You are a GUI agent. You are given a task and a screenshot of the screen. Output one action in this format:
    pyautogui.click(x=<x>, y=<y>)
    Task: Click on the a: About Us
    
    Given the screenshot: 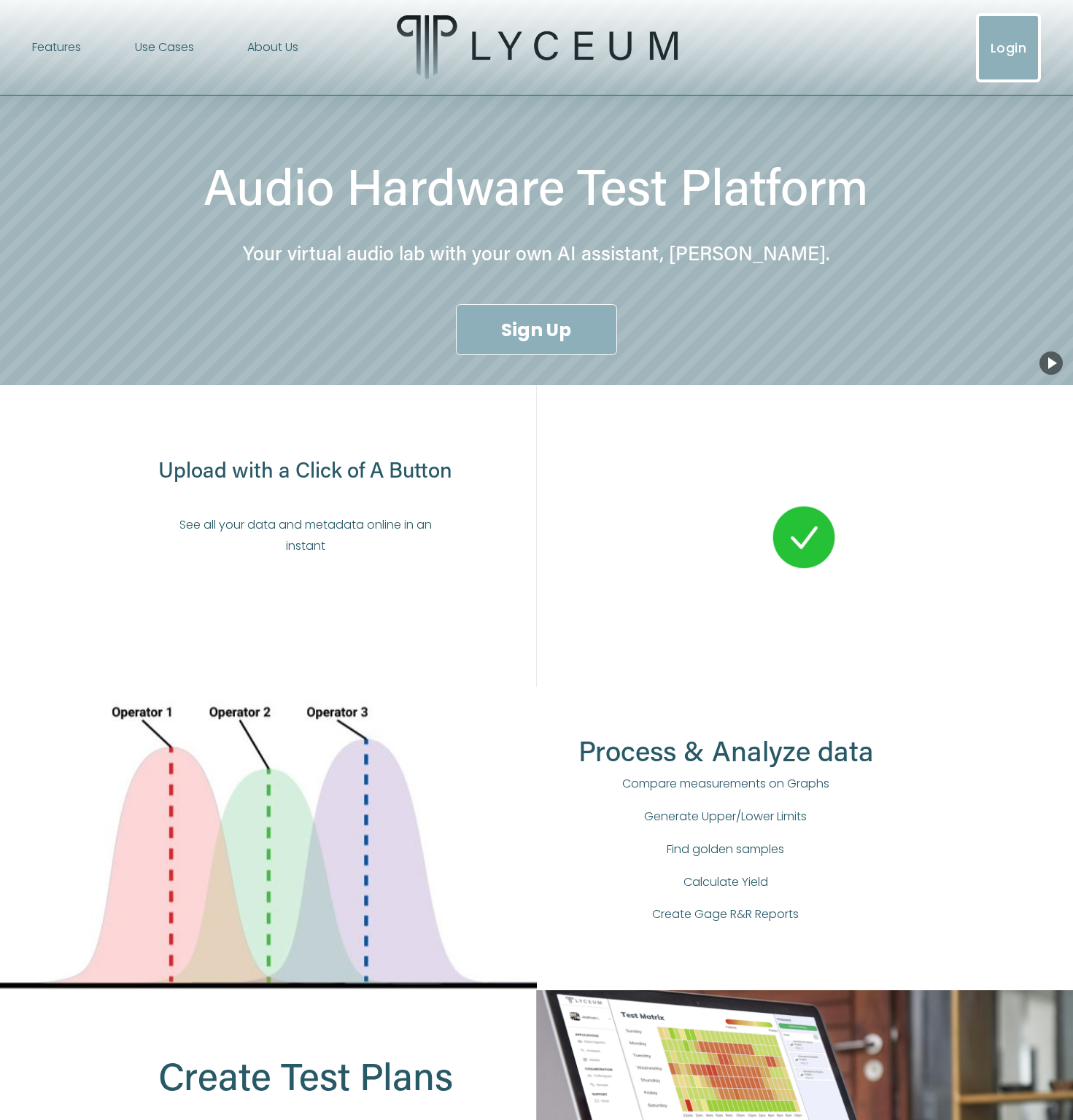 What is the action you would take?
    pyautogui.click(x=273, y=48)
    